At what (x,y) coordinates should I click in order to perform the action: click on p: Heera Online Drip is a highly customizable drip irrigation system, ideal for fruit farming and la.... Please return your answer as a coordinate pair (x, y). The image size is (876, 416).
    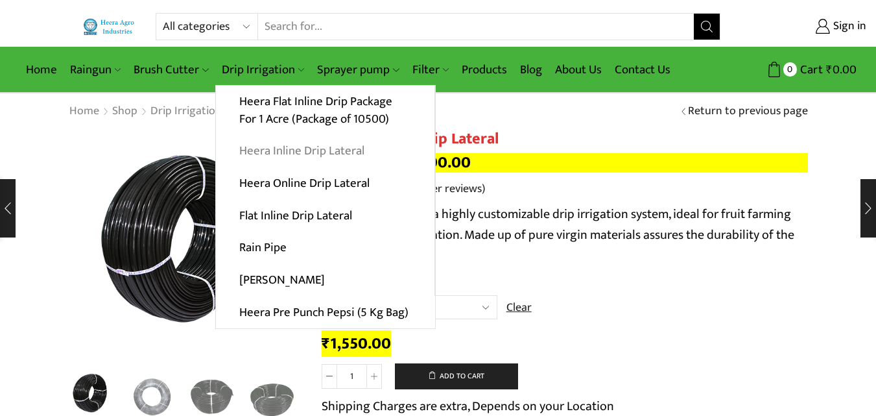
    Looking at the image, I should click on (565, 235).